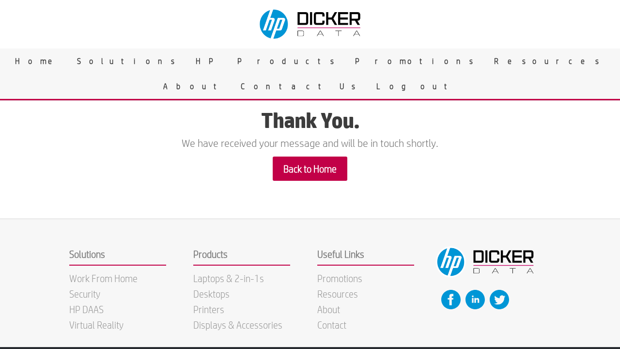  Describe the element at coordinates (96, 324) in the screenshot. I see `a: Virtual Reality` at that location.